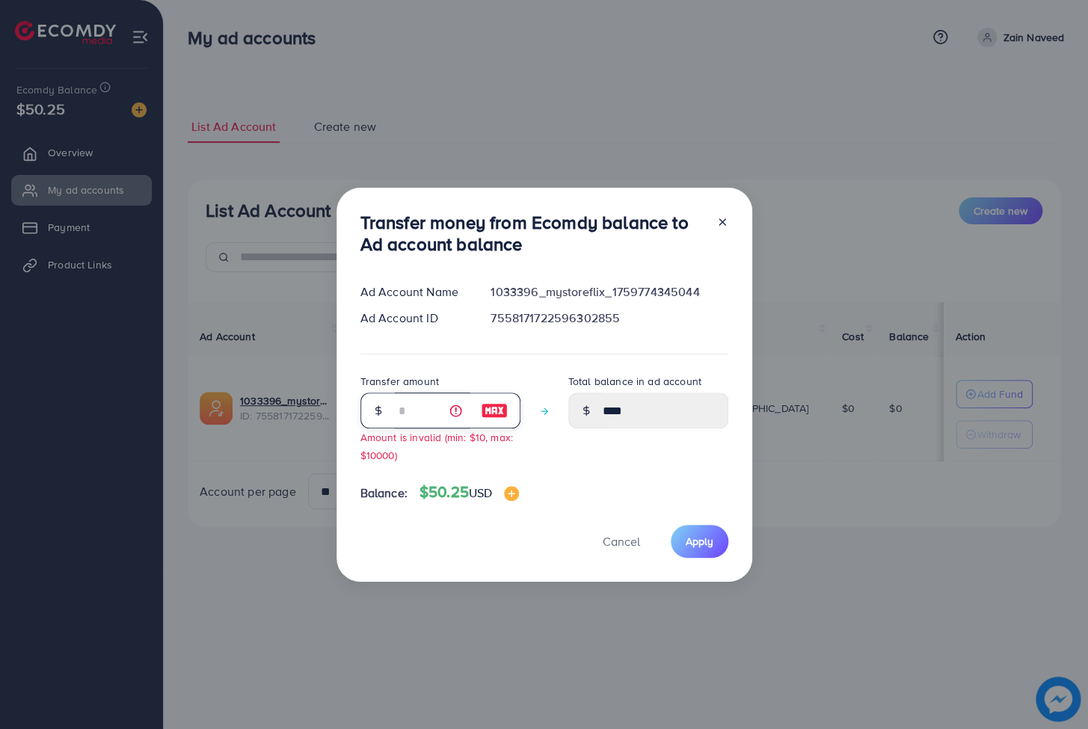 The height and width of the screenshot is (729, 1088). Describe the element at coordinates (621, 541) in the screenshot. I see `span: Cancel` at that location.